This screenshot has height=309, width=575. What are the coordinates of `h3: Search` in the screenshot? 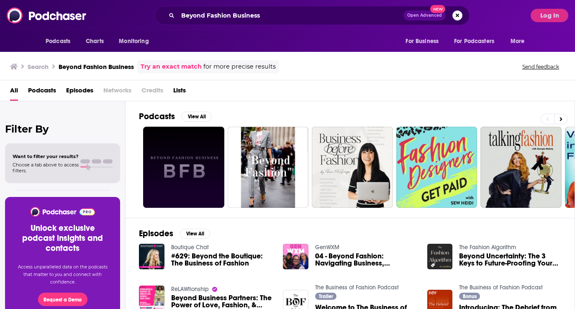 It's located at (38, 67).